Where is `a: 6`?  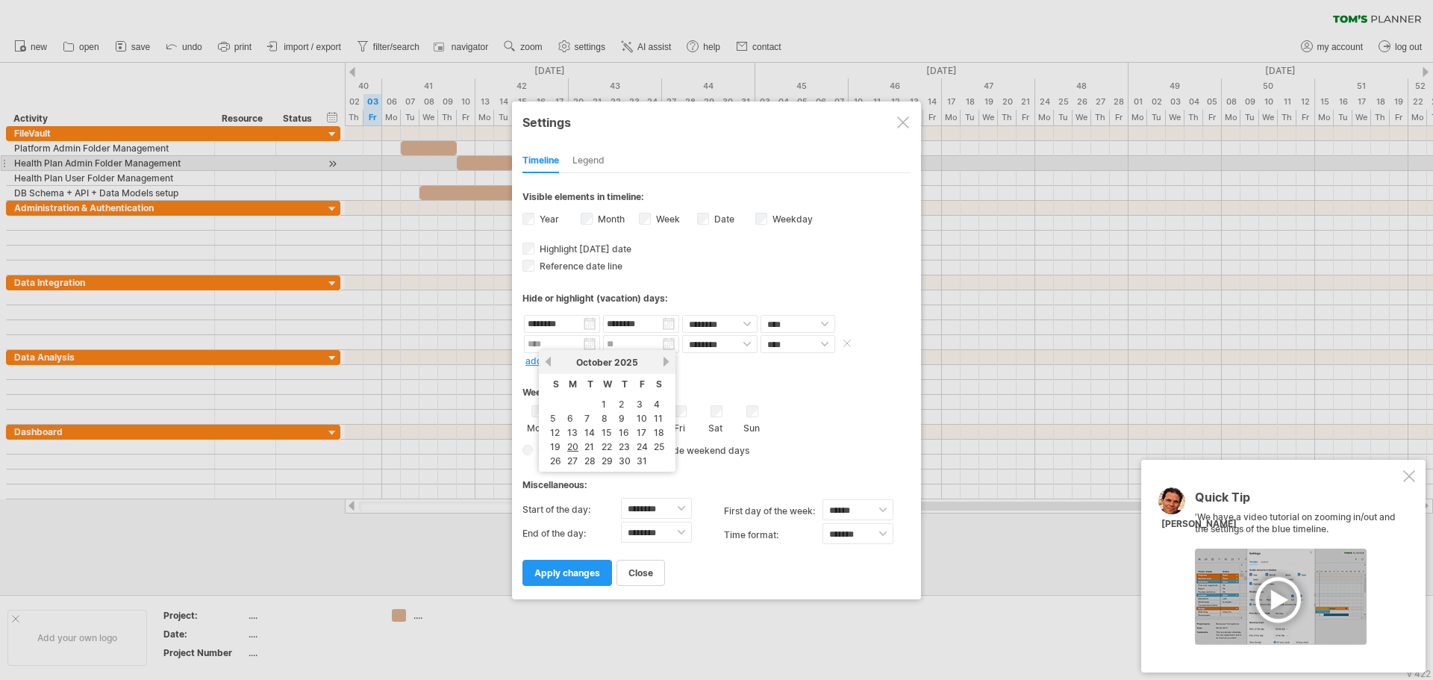
a: 6 is located at coordinates (570, 418).